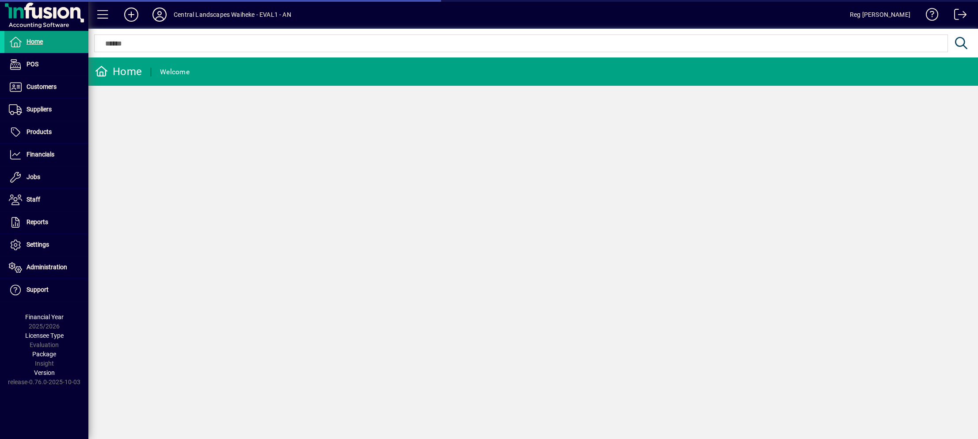  Describe the element at coordinates (46, 155) in the screenshot. I see `a: Financials` at that location.